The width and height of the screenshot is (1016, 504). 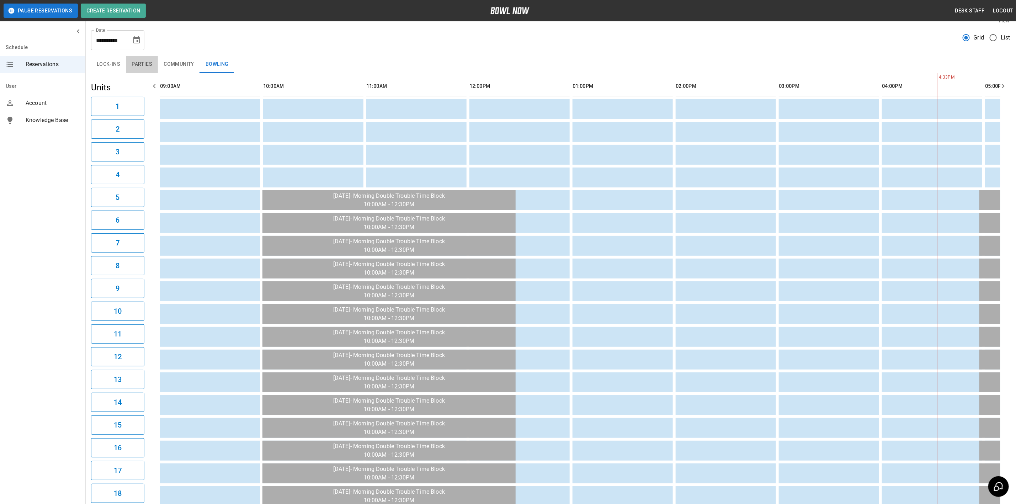 What do you see at coordinates (217, 64) in the screenshot?
I see `button: Bowling` at bounding box center [217, 64].